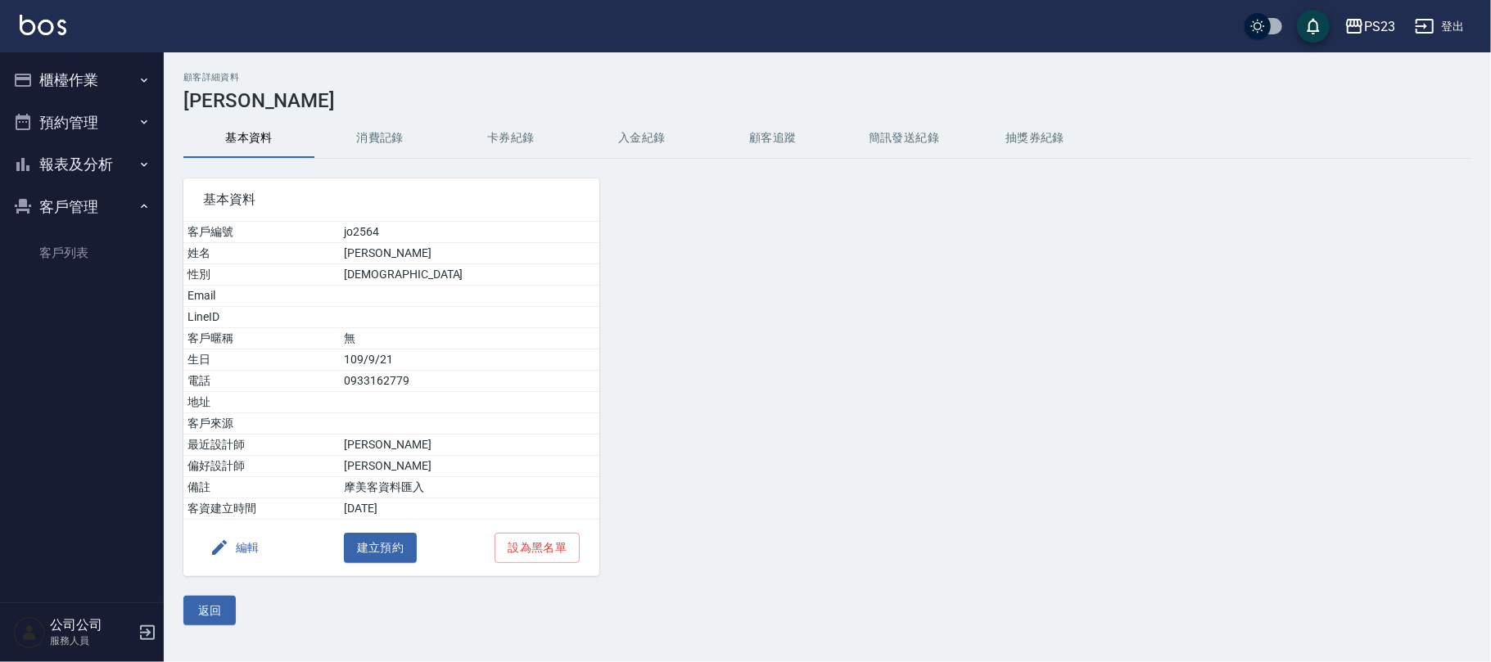  Describe the element at coordinates (261, 339) in the screenshot. I see `td: 客戶暱稱` at that location.